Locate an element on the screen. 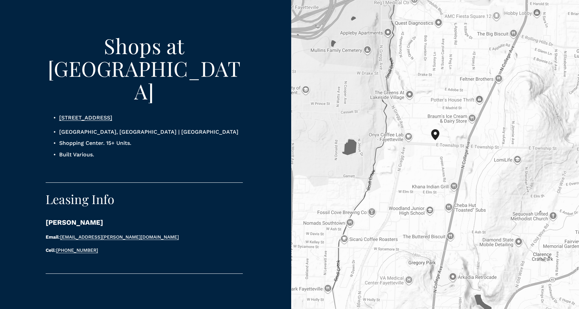  div: Shops at Township 60 East Township Street Fayetteville, AR, 72703, United States is located at coordinates (439, 140).